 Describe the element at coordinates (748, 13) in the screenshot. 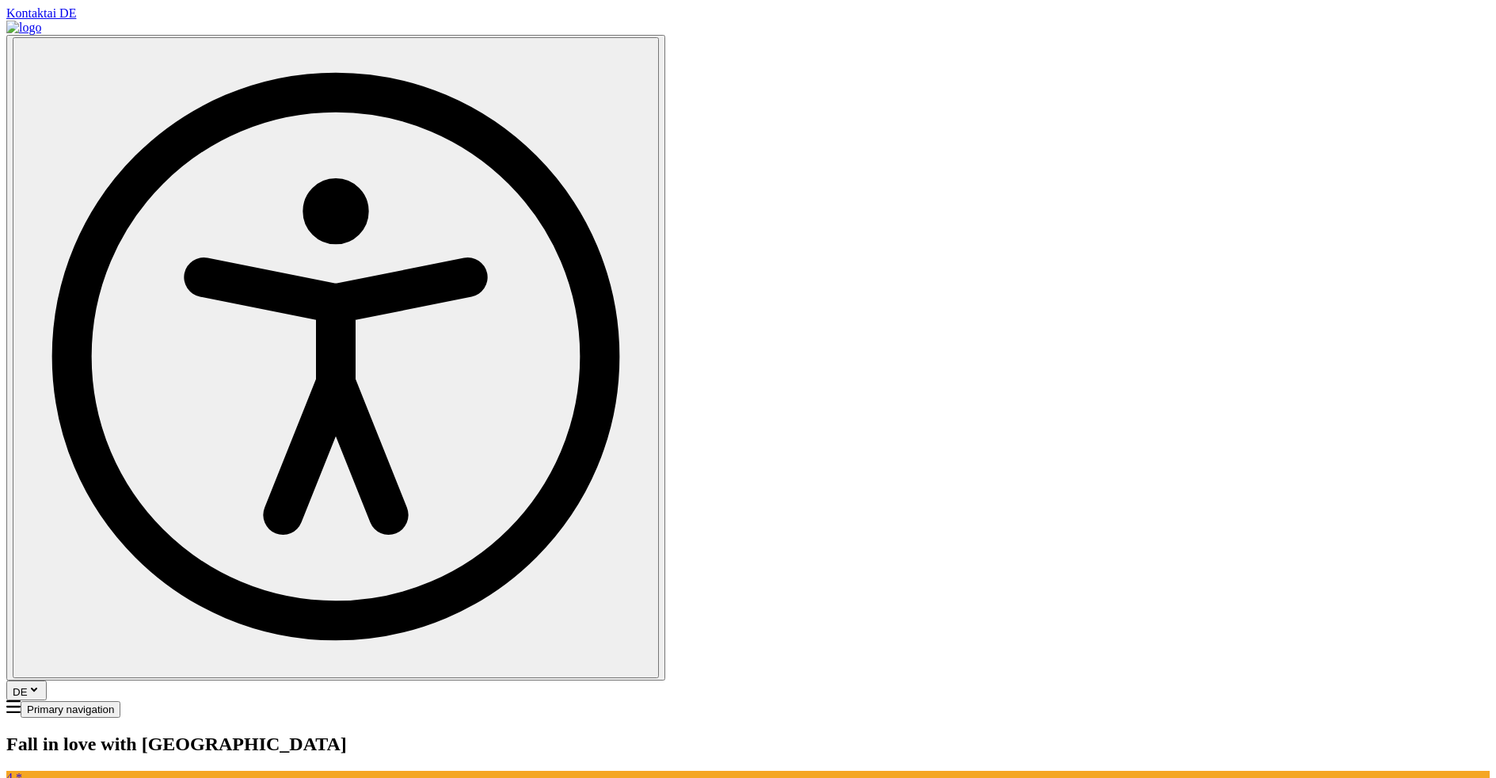

I see `a: Kontaktai DE` at that location.